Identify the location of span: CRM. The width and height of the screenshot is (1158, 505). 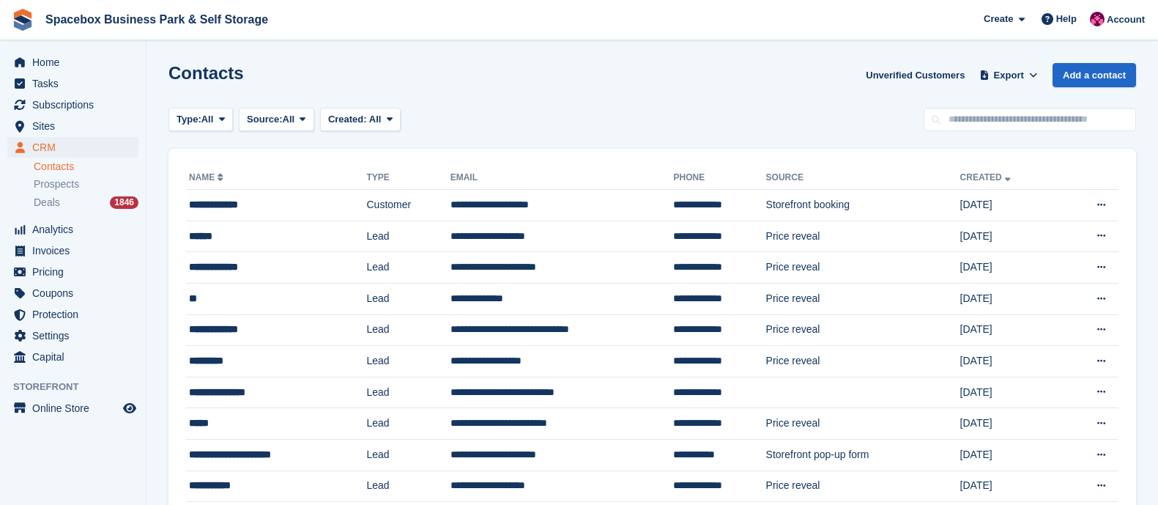
(76, 147).